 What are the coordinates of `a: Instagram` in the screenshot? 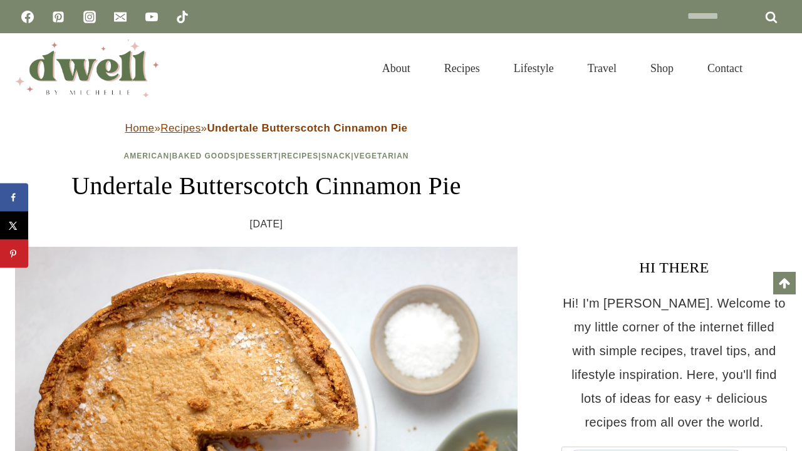 It's located at (90, 17).